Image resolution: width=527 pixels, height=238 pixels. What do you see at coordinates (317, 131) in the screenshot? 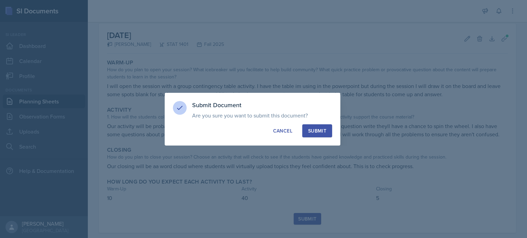
I see `button: Submit` at bounding box center [317, 131].